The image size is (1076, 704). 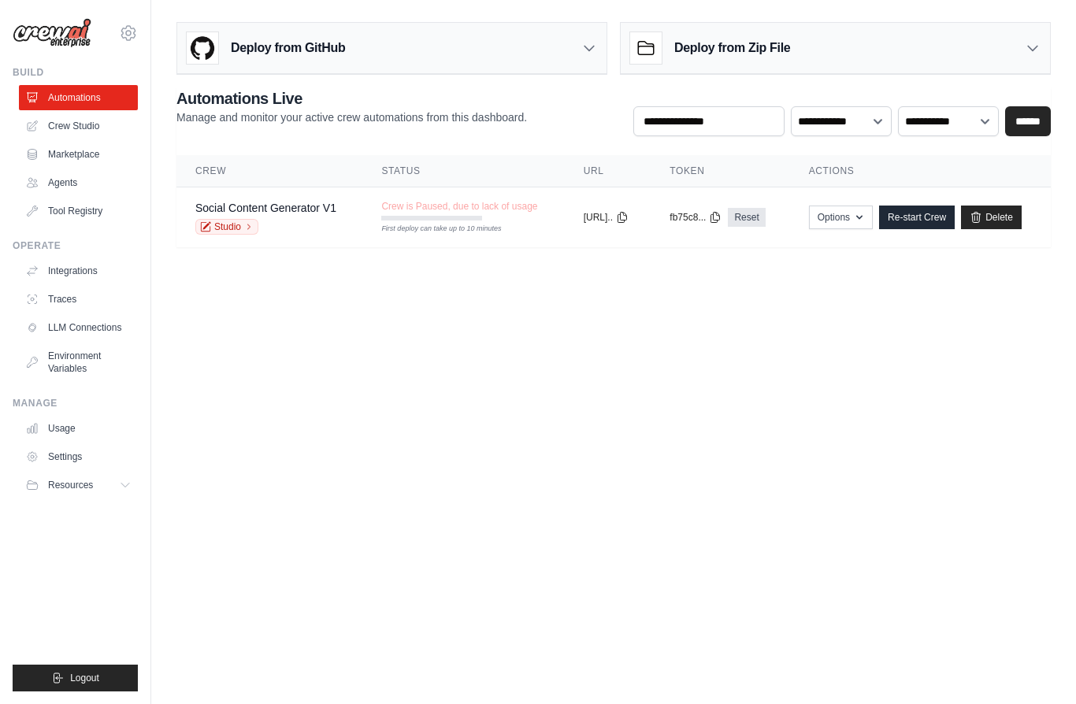 I want to click on h3: Deploy from Zip File, so click(x=732, y=48).